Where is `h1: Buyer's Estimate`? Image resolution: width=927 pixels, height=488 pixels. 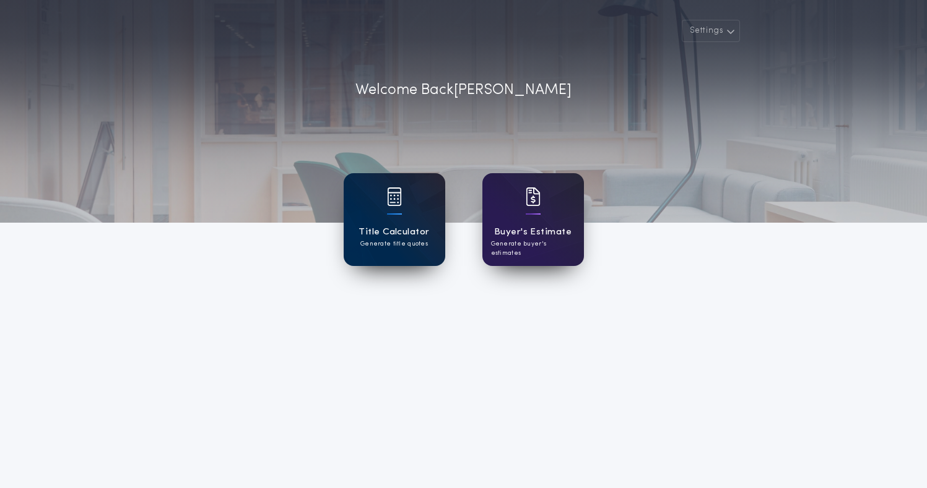 h1: Buyer's Estimate is located at coordinates (532, 232).